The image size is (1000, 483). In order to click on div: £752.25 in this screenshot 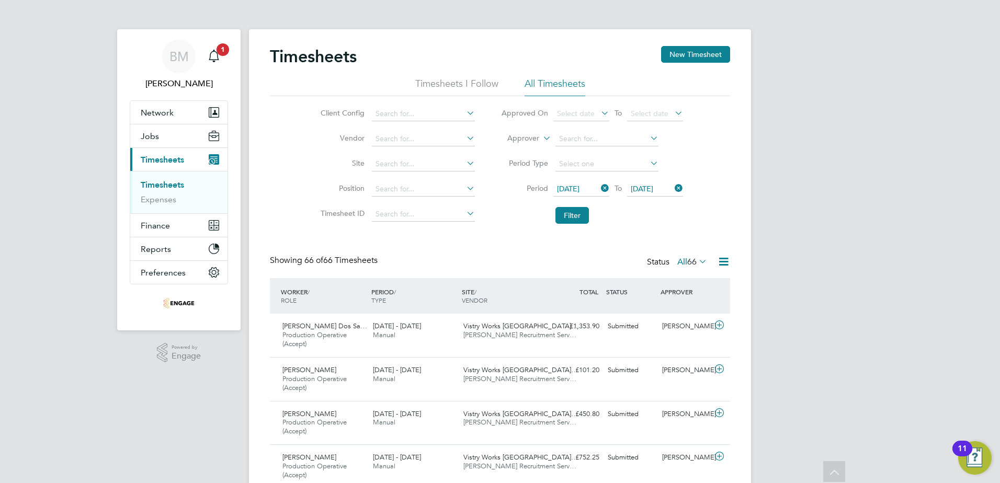, I will do `click(576, 458)`.